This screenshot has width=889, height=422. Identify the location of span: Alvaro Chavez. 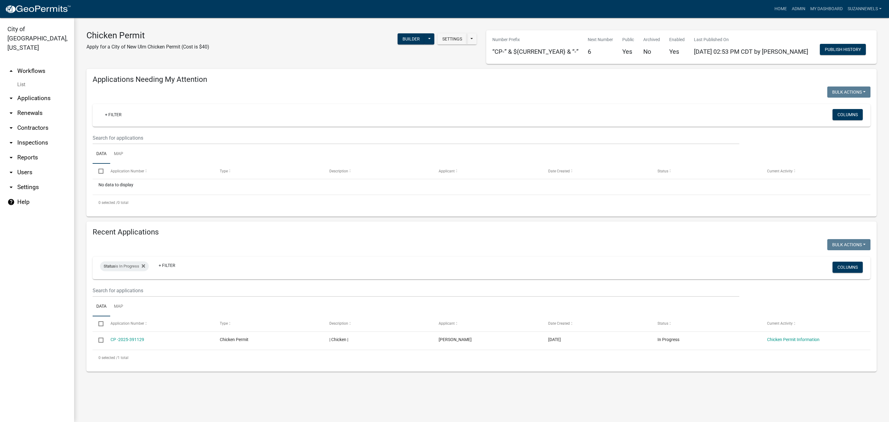
(455, 339).